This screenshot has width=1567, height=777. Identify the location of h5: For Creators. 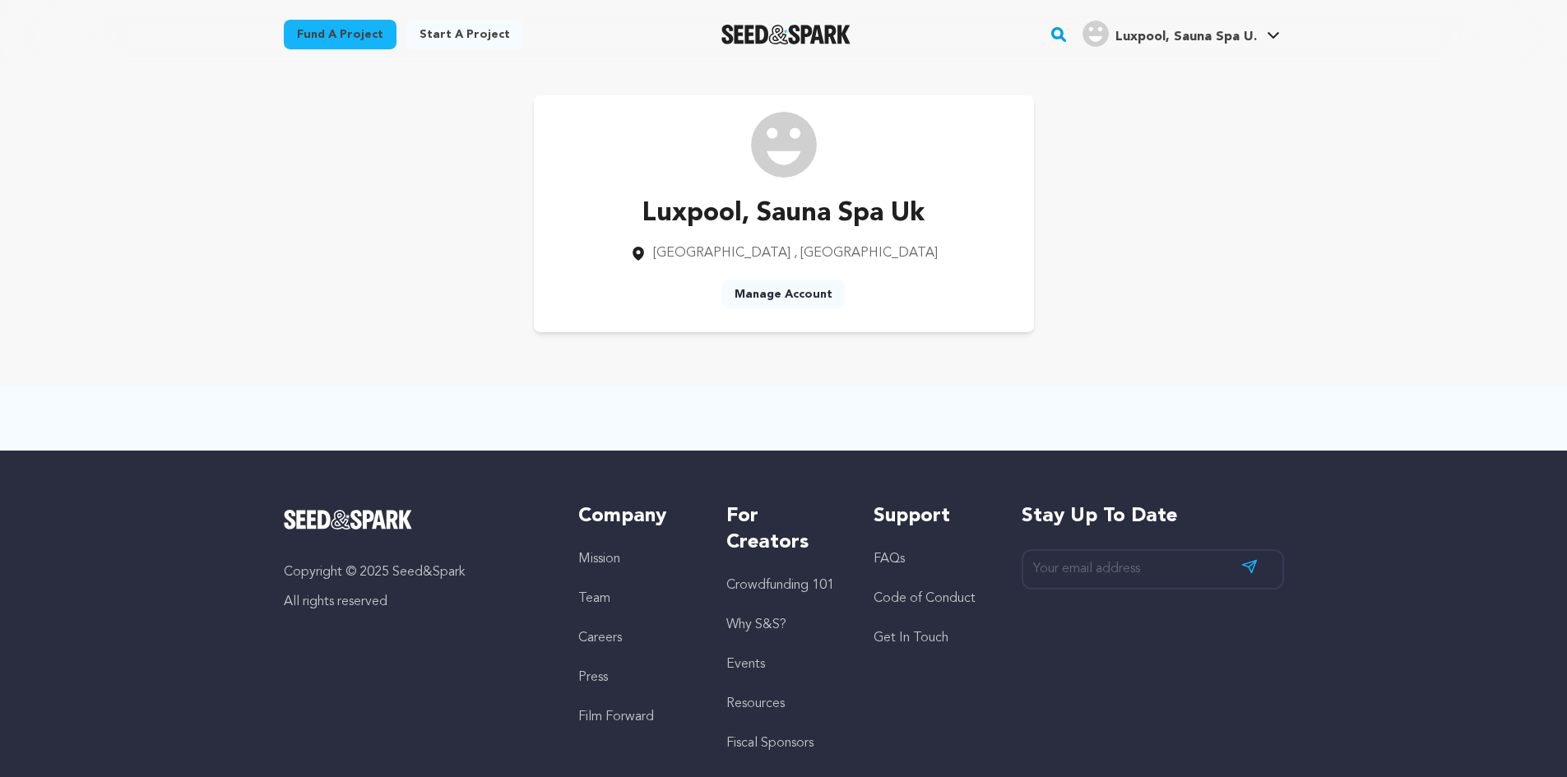
(783, 530).